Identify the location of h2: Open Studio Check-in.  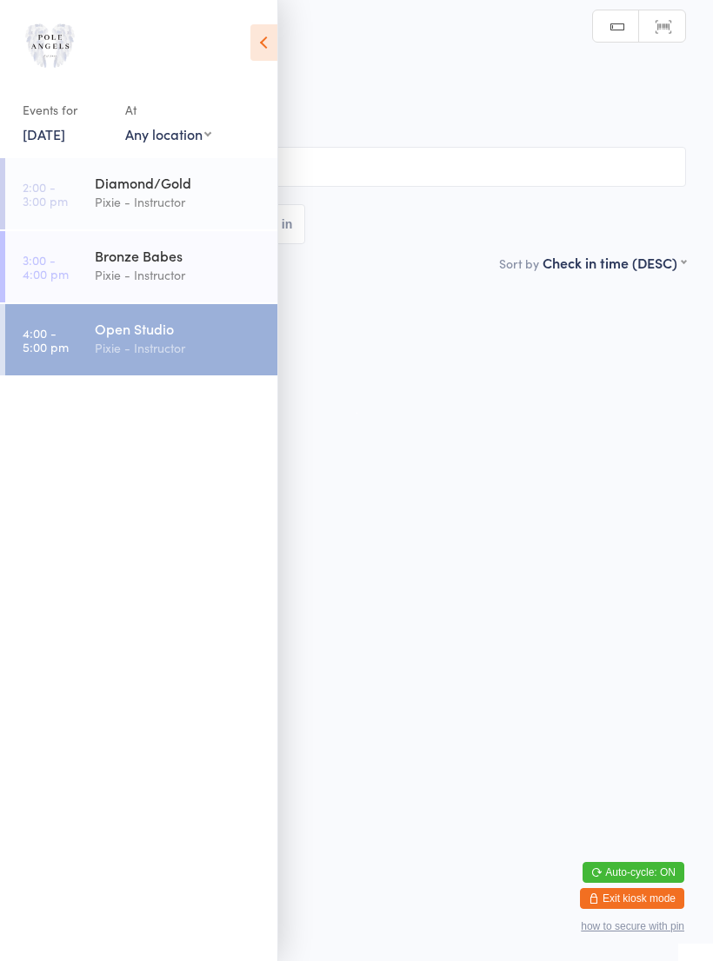
(356, 57).